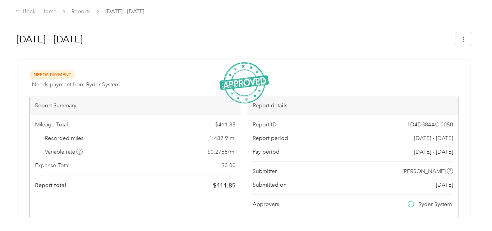  What do you see at coordinates (64, 152) in the screenshot?
I see `span: Variable rate` at bounding box center [64, 152].